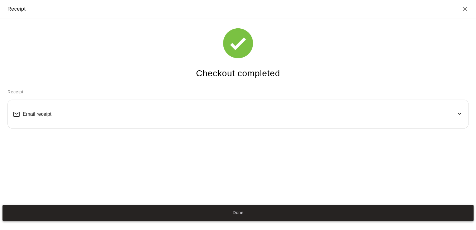  Describe the element at coordinates (16, 9) in the screenshot. I see `div: Receipt` at that location.